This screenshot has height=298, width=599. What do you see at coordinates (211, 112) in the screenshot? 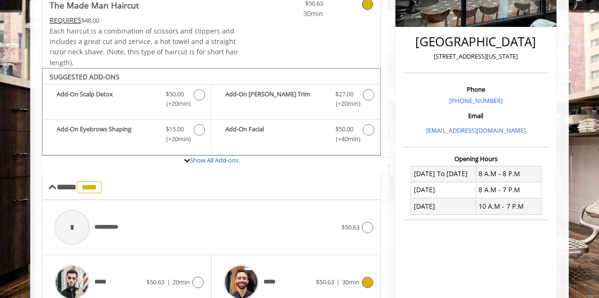
I see `div: The Made Man Haircut Add-onS` at bounding box center [211, 112].